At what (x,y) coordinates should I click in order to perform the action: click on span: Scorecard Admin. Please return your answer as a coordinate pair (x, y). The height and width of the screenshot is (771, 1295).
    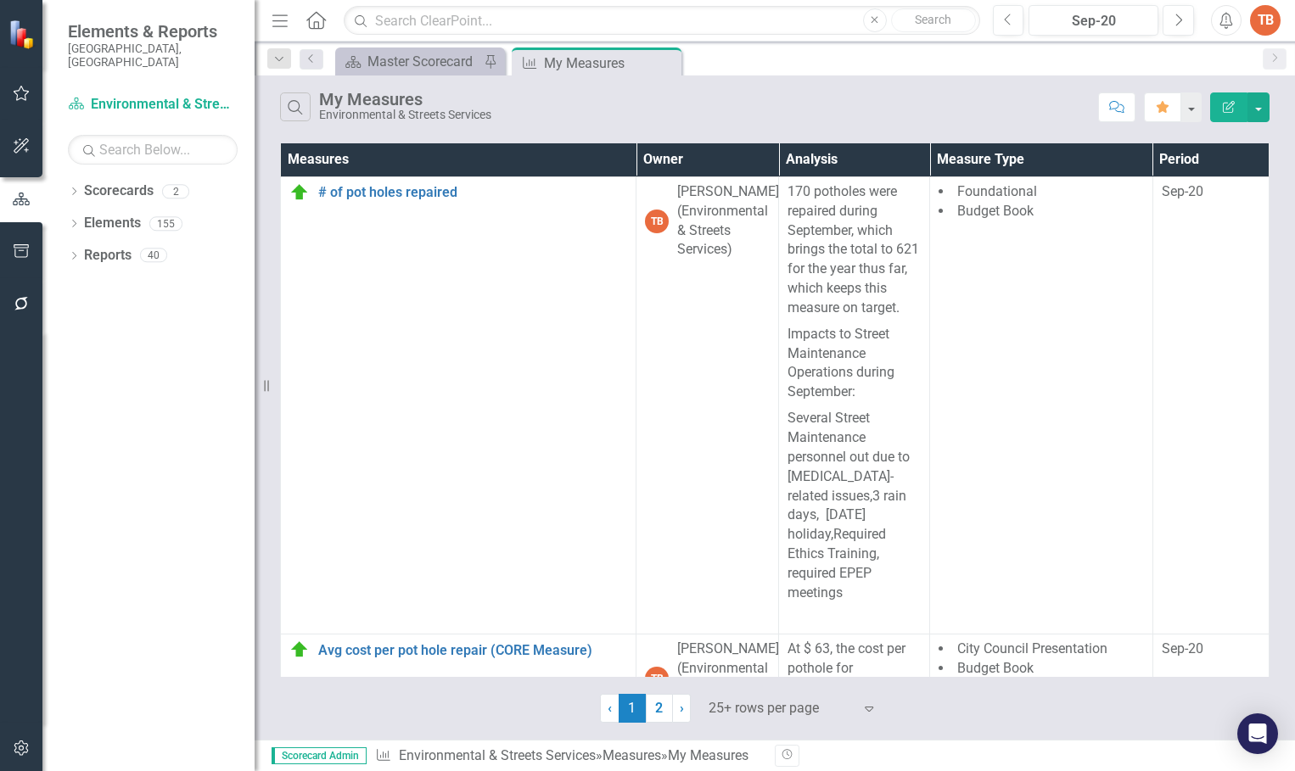
    Looking at the image, I should click on (319, 756).